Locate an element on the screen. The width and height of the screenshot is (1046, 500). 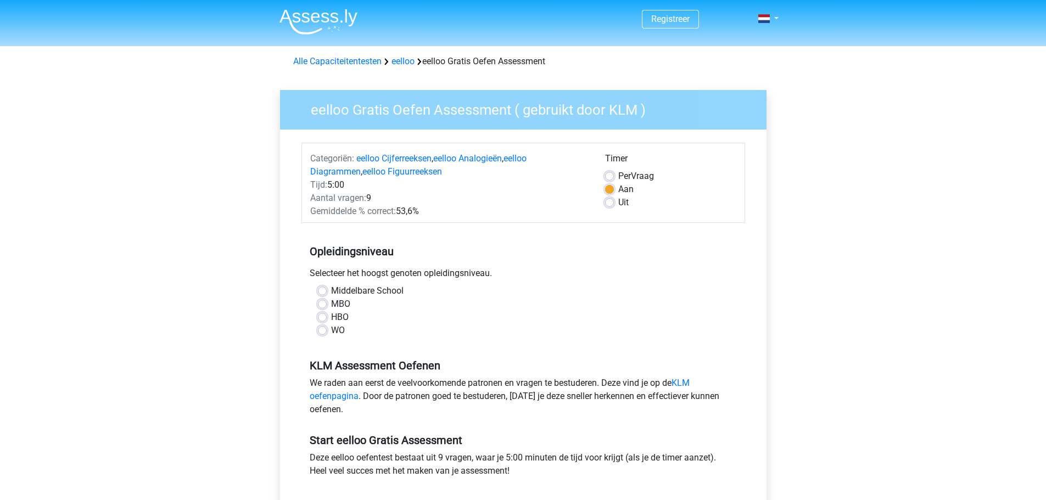
img: Assessly is located at coordinates (318, 21).